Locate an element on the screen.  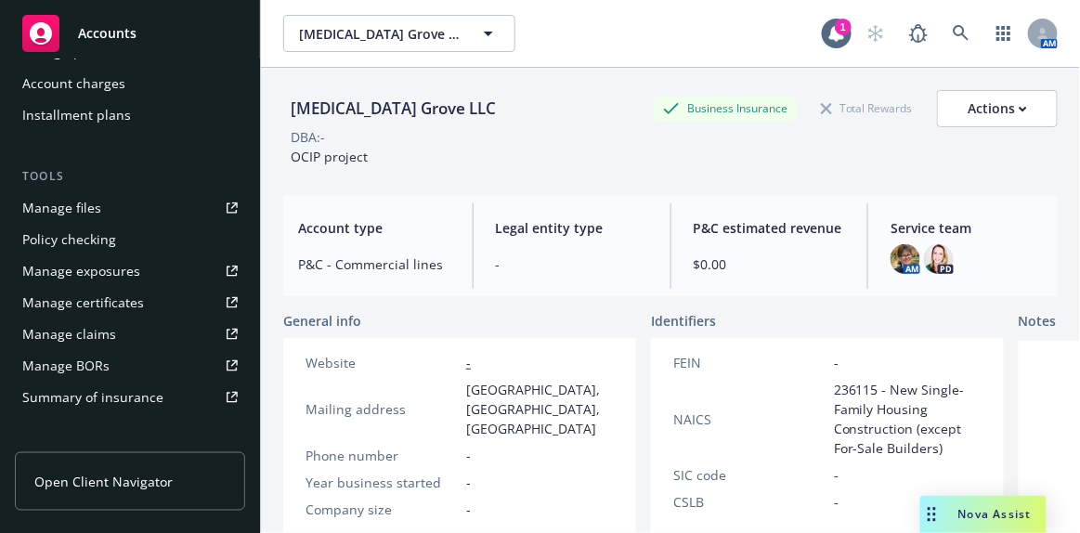
div: Company size is located at coordinates (382, 509).